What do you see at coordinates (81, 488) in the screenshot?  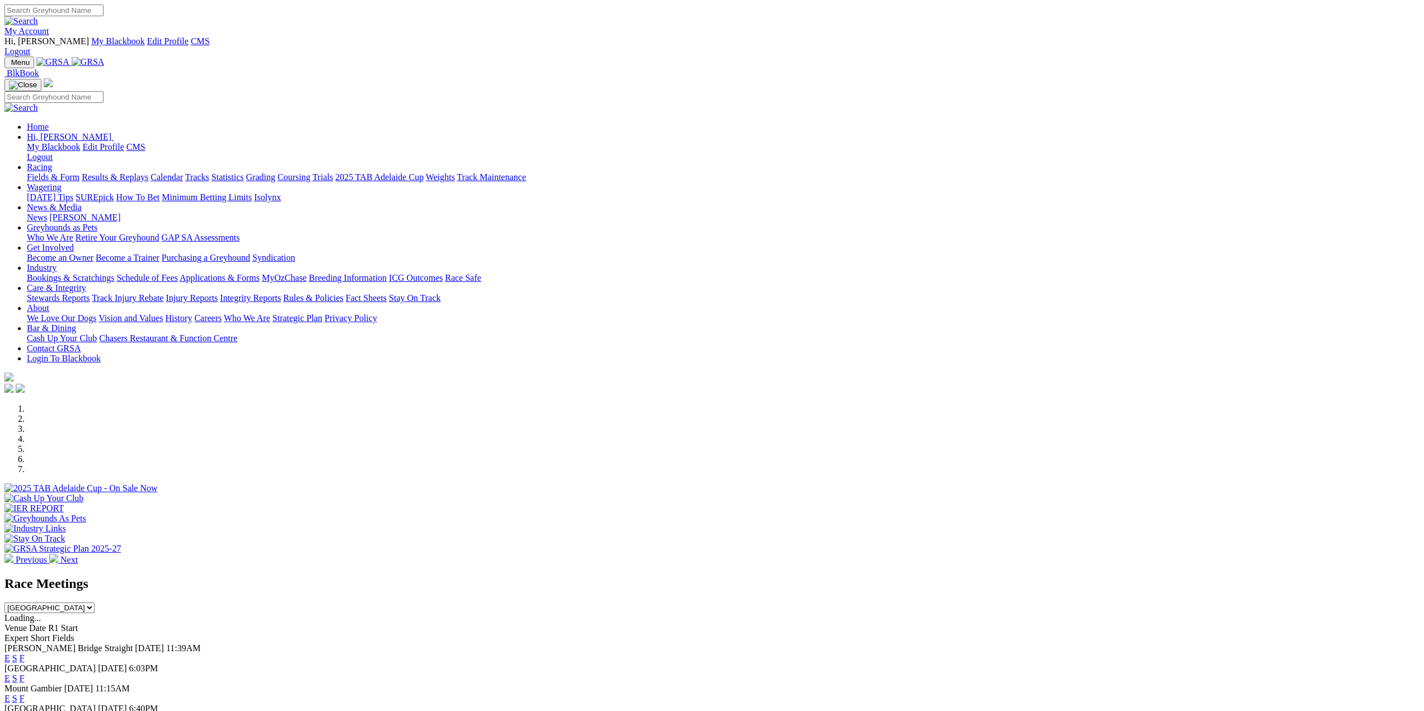 I see `img: 2025 TAB Adelaide Cup - On Sale Now` at bounding box center [81, 488].